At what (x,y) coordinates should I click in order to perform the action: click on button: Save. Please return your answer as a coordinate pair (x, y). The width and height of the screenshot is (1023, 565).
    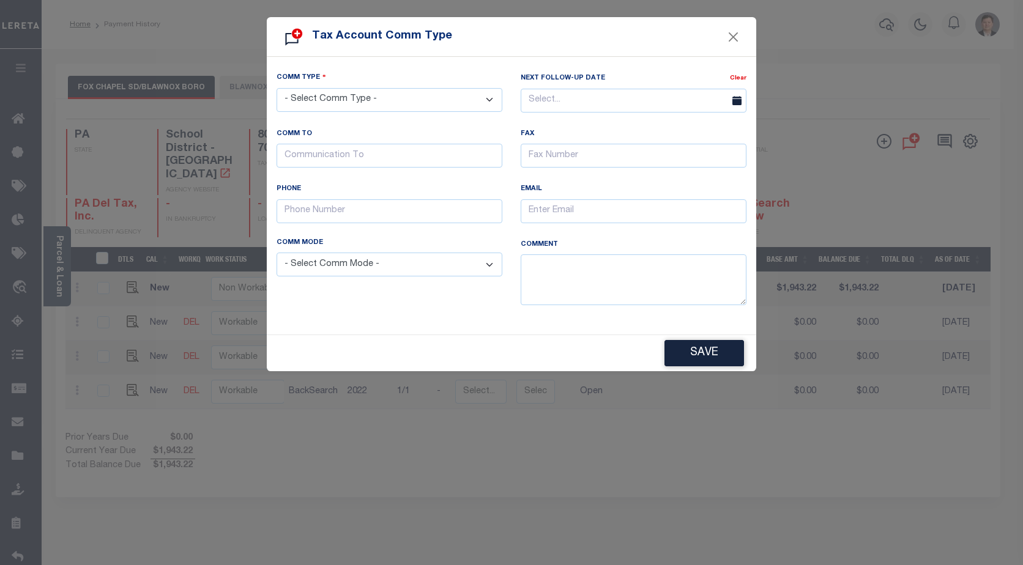
    Looking at the image, I should click on (704, 353).